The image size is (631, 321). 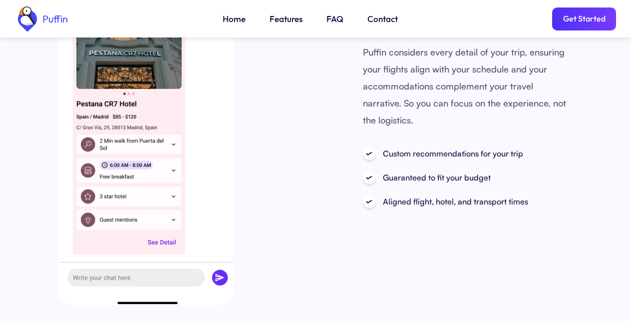 What do you see at coordinates (286, 19) in the screenshot?
I see `a: Features` at bounding box center [286, 19].